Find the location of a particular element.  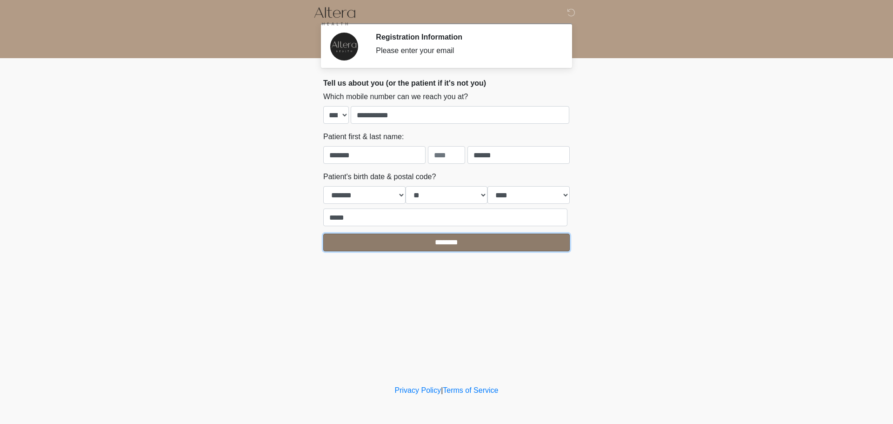

img: Agent Avatar is located at coordinates (344, 47).